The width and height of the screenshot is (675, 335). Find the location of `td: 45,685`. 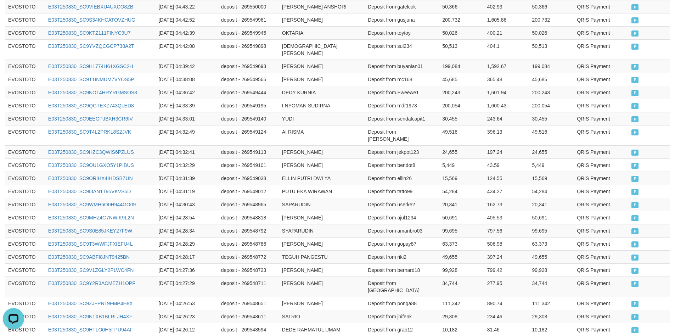

td: 45,685 is located at coordinates (552, 79).